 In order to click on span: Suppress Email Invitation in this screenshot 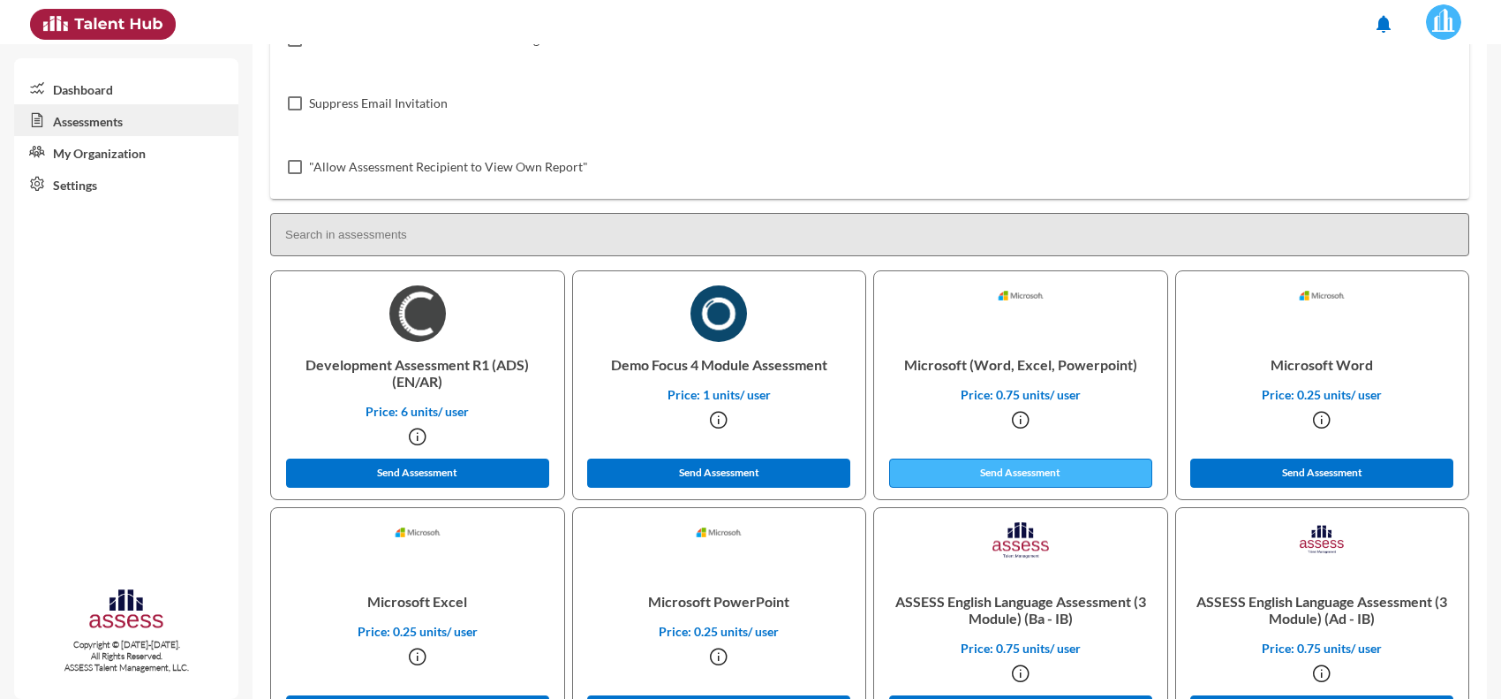, I will do `click(378, 103)`.